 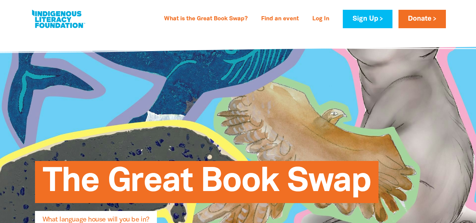 What do you see at coordinates (206, 19) in the screenshot?
I see `a: What is the Great Book Swap?` at bounding box center [206, 19].